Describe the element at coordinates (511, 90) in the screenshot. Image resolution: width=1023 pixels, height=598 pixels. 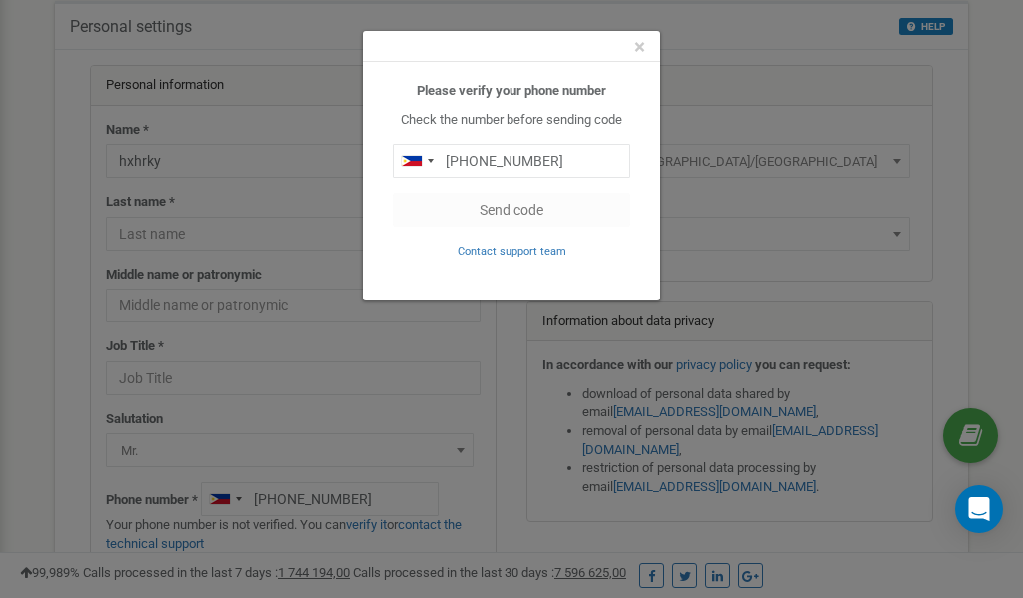
I see `b: Please verify your phone number` at that location.